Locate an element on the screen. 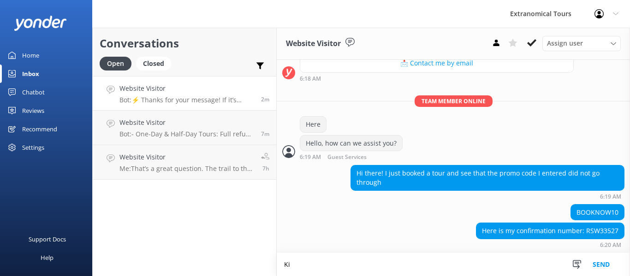  a: Website VisitorBot:- One-Day & Half-Day Tours: Full refund if canceled more than 24 hours in adva... is located at coordinates (185, 128).